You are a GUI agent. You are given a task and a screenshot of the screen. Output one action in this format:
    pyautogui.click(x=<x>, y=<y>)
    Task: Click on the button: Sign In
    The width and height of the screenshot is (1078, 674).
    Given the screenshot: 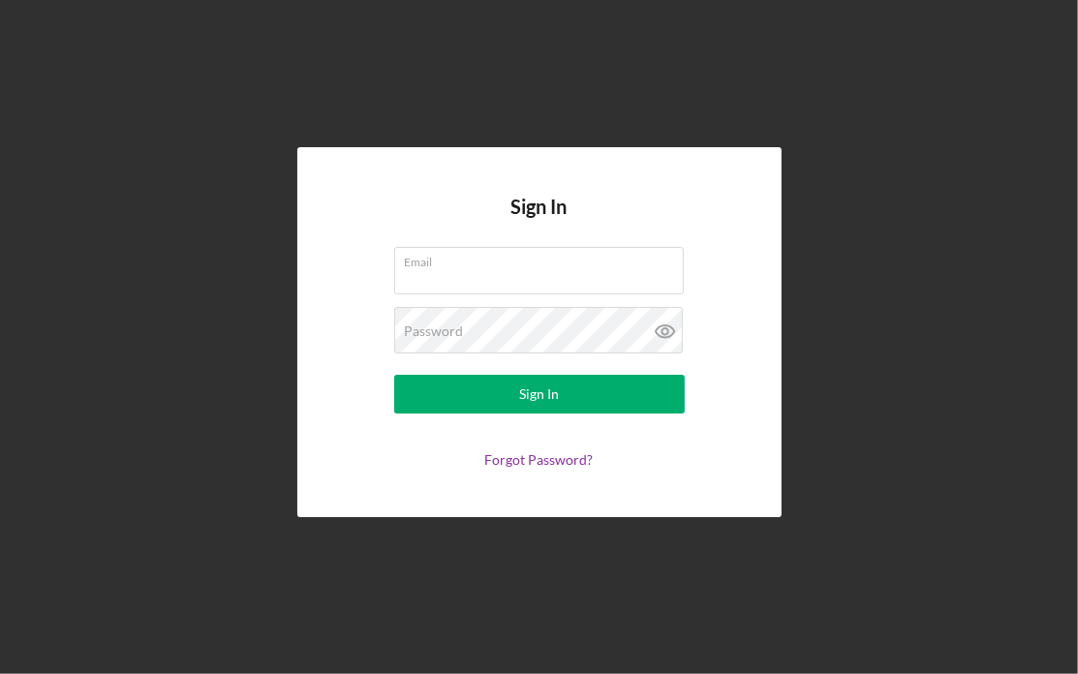 What is the action you would take?
    pyautogui.click(x=539, y=394)
    